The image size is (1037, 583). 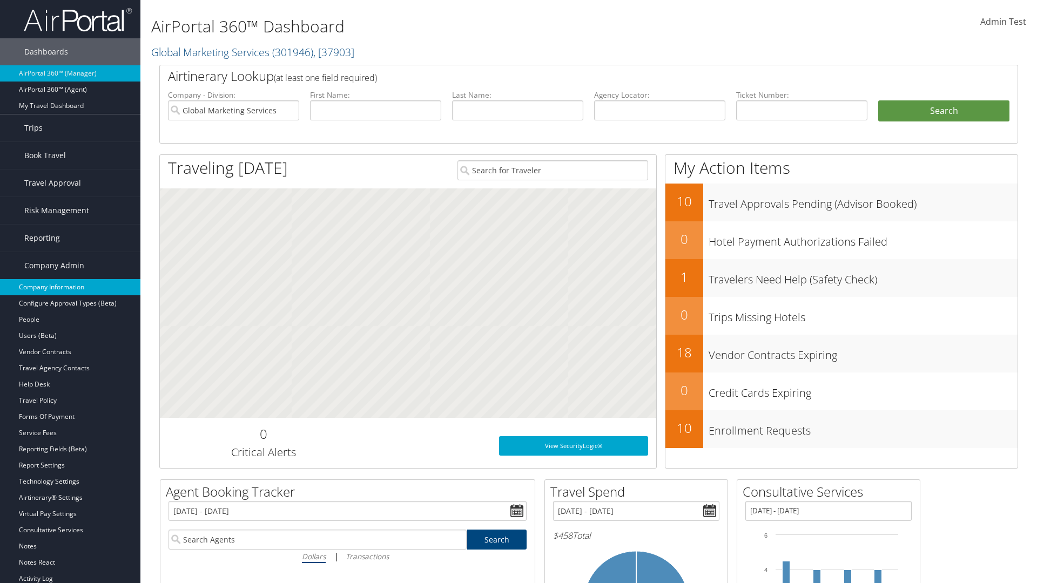 What do you see at coordinates (325, 78) in the screenshot?
I see `span: (at least one field required)` at bounding box center [325, 78].